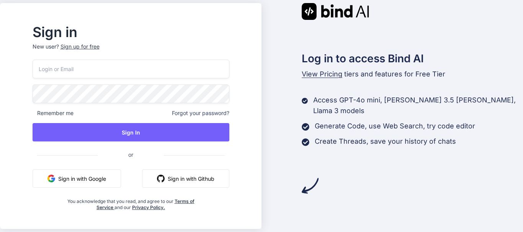  What do you see at coordinates (131, 132) in the screenshot?
I see `button: Sign In` at bounding box center [131, 132].